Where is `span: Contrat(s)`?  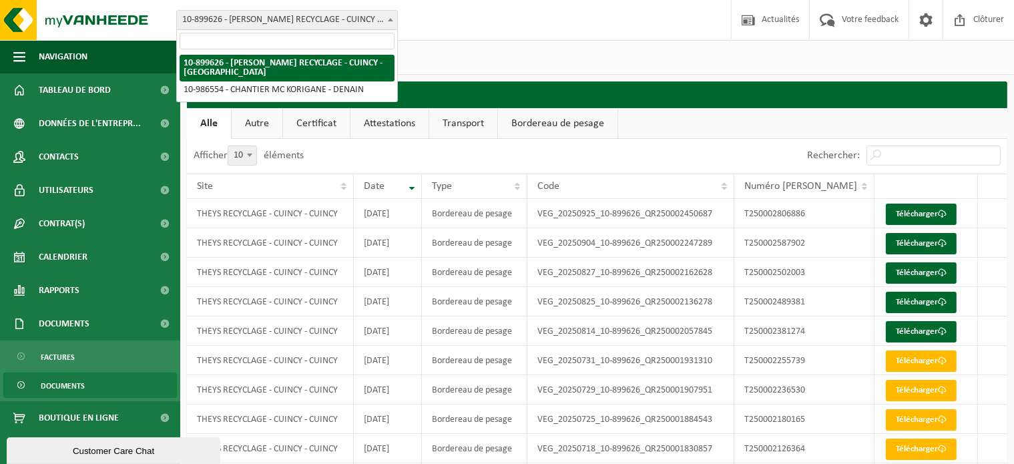
span: Contrat(s) is located at coordinates (61, 224).